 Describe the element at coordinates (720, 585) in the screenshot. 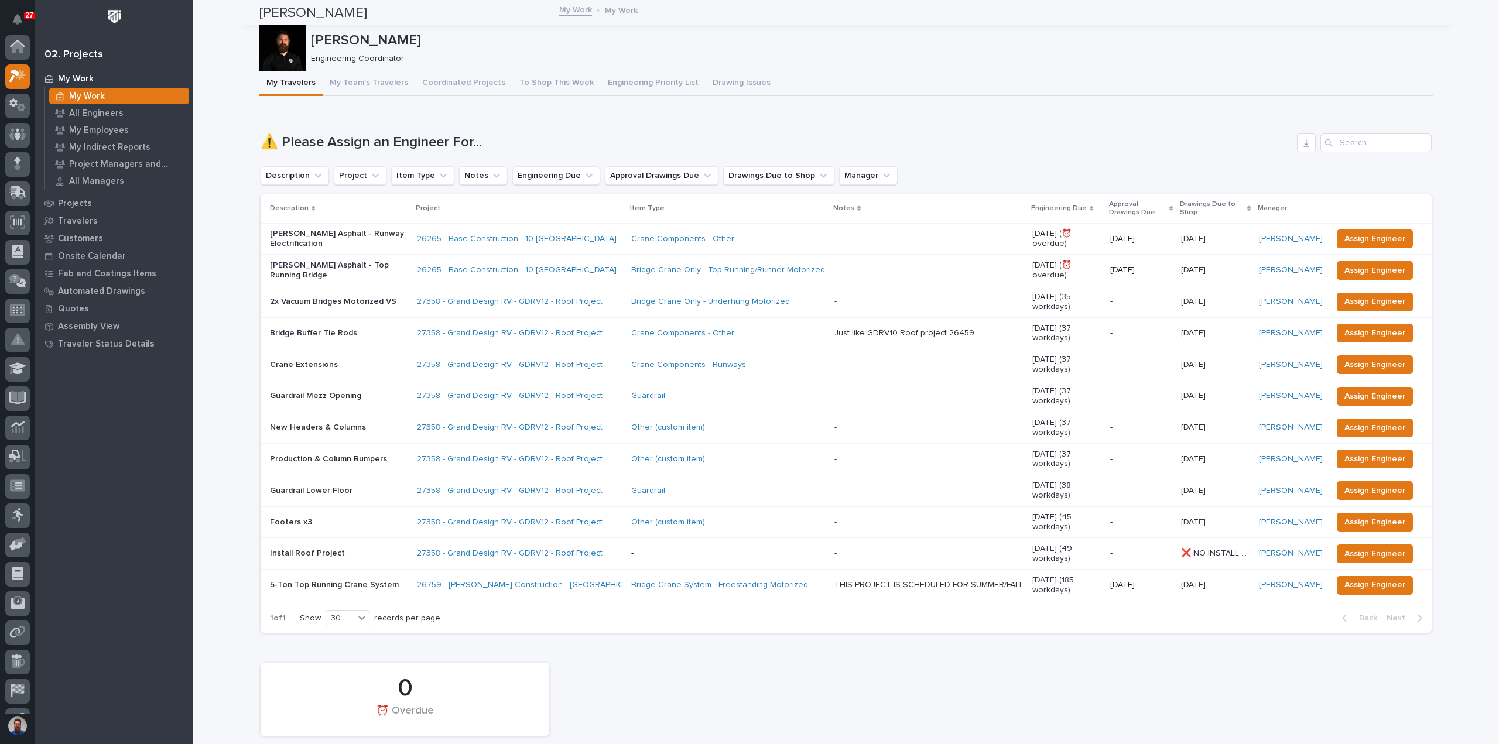

I see `a: Bridge Crane System - Freestanding Motorized` at that location.